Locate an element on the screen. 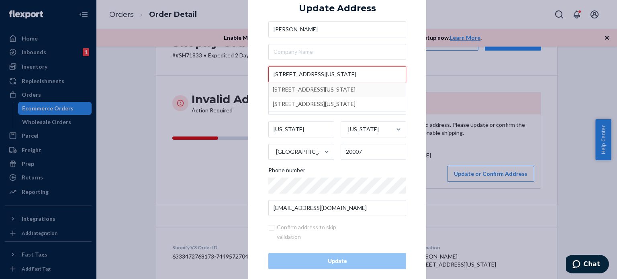 Image resolution: width=617 pixels, height=279 pixels. div: Update Address is located at coordinates (337, 8).